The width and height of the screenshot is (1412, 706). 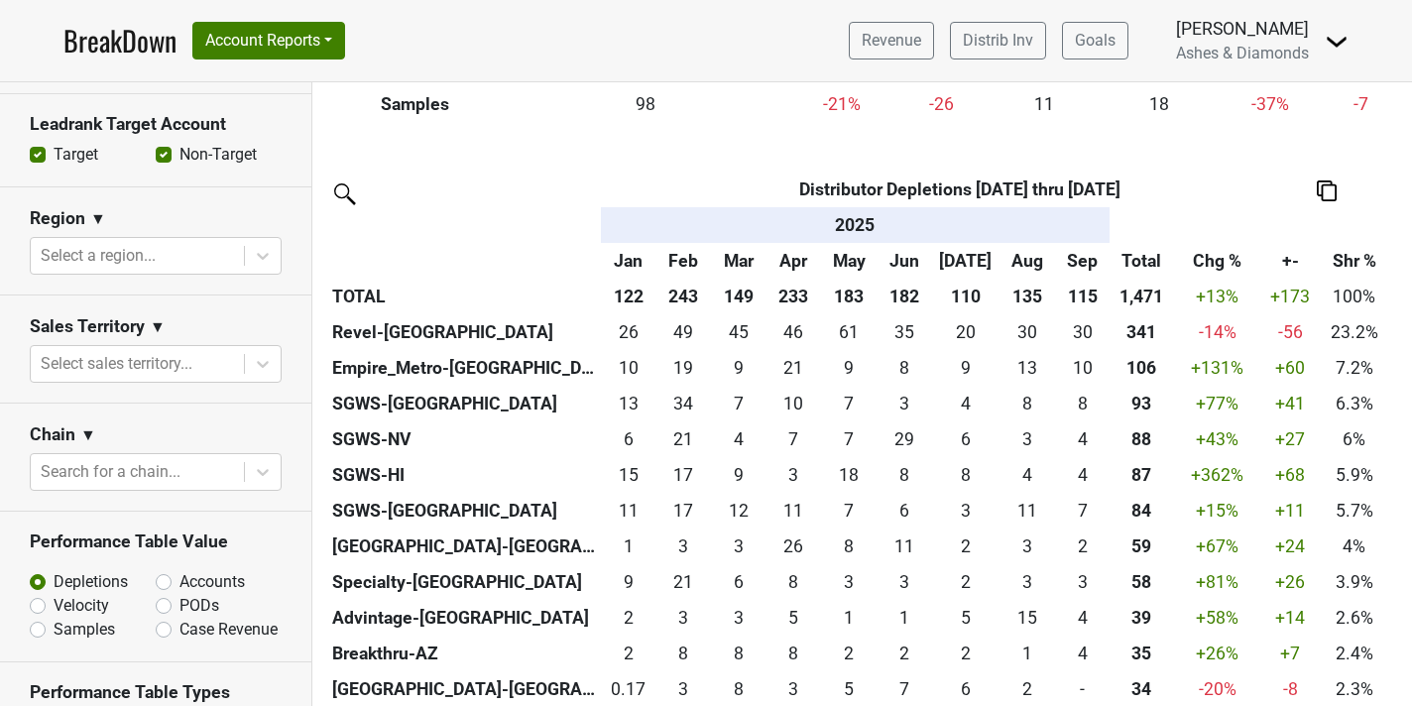 I want to click on th: 115, so click(x=1083, y=297).